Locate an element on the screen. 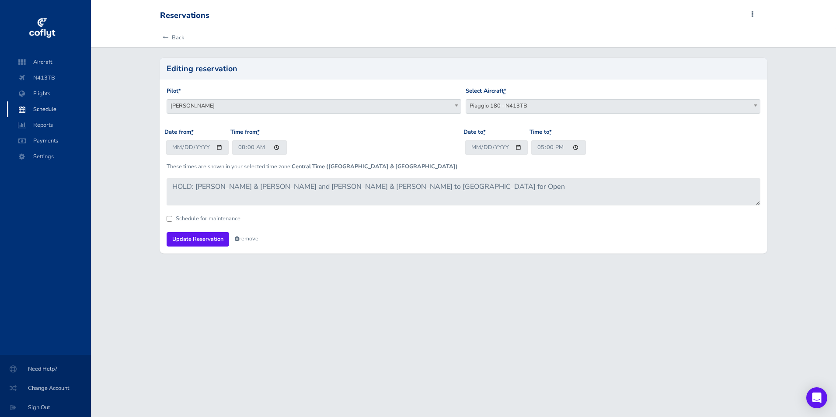  input: Update Reservation is located at coordinates (198, 239).